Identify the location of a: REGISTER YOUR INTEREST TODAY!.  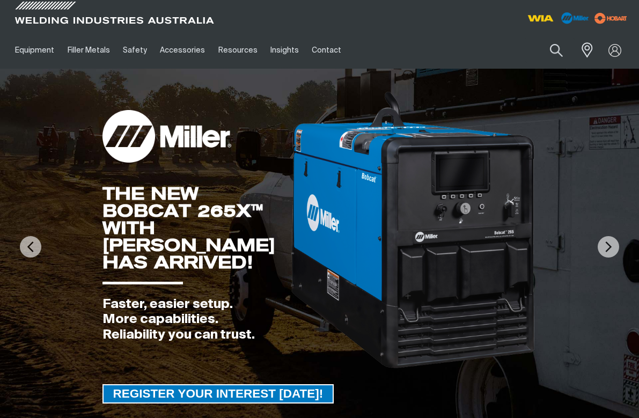
(218, 394).